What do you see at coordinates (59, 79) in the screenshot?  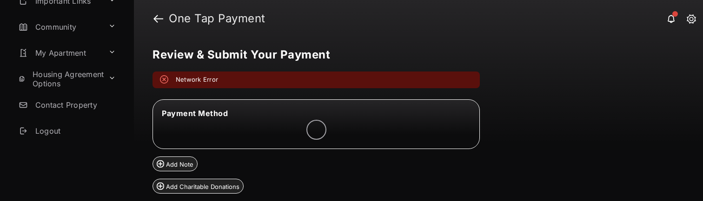 I see `a: Housing Agreement Options` at bounding box center [59, 79].